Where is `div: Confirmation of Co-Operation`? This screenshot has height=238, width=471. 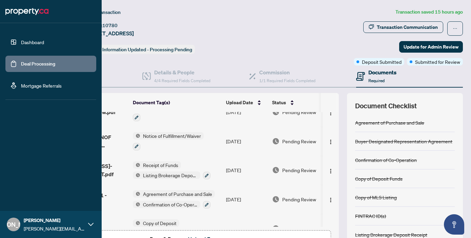
div: Confirmation of Co-Operation is located at coordinates (386, 160).